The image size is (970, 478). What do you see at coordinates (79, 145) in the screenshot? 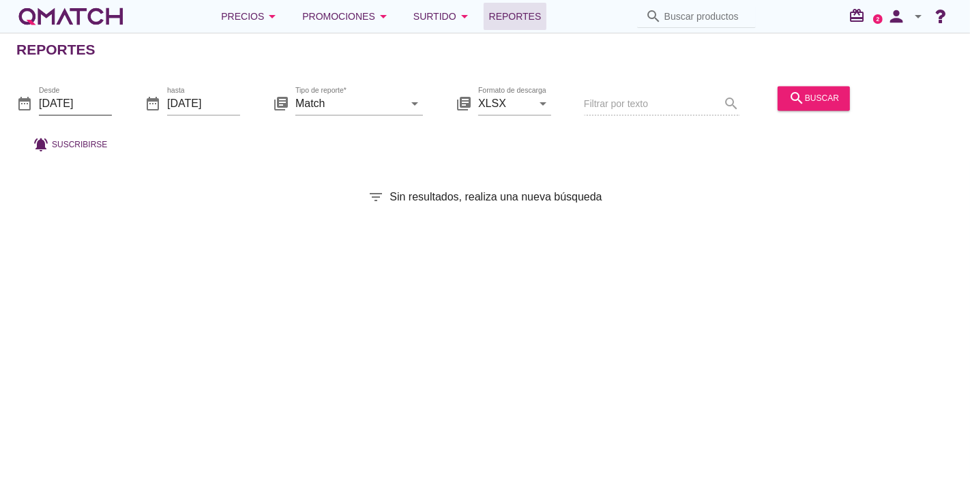
I see `span: Suscribirse` at bounding box center [79, 145].